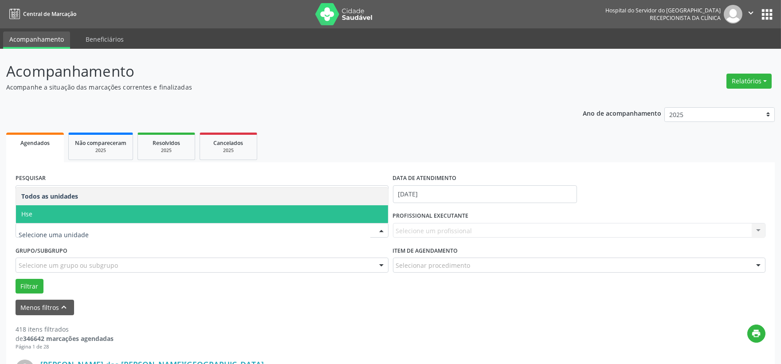 The image size is (781, 364). I want to click on a: Beneficiários, so click(105, 39).